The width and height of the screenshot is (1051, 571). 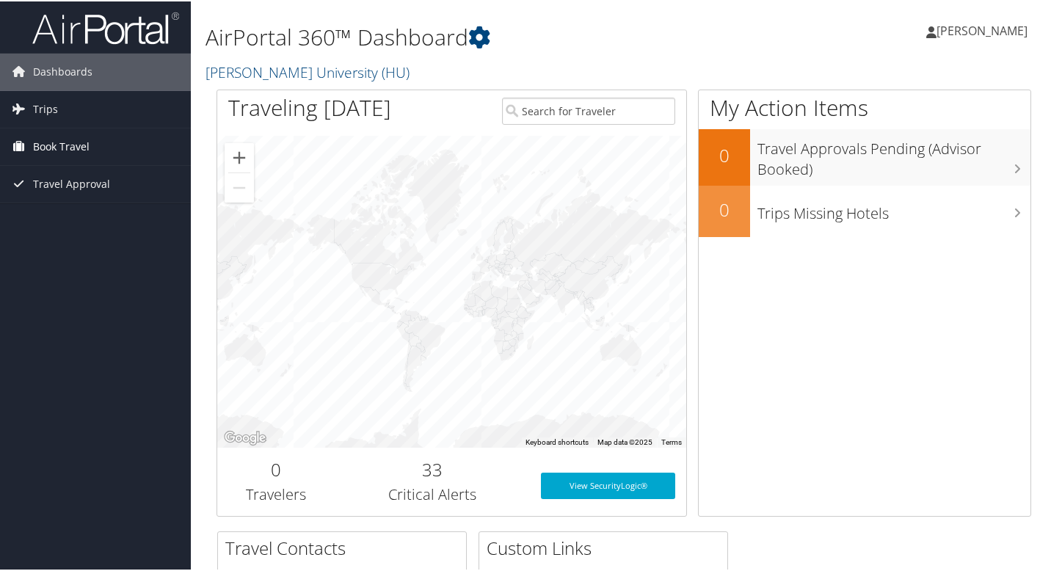 I want to click on a: 0Trips Missing Hotels, so click(x=865, y=210).